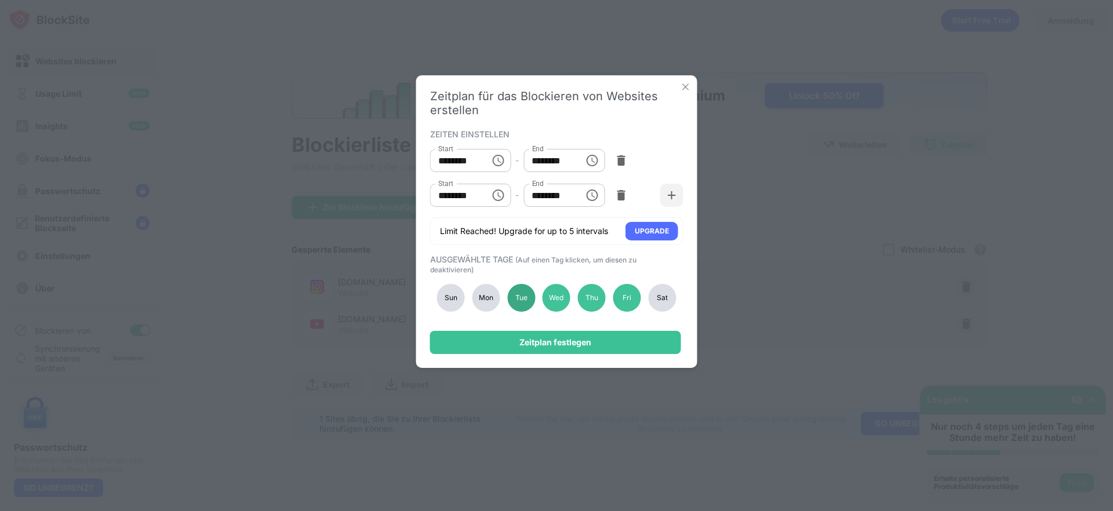  Describe the element at coordinates (556, 298) in the screenshot. I see `div: Wed` at that location.